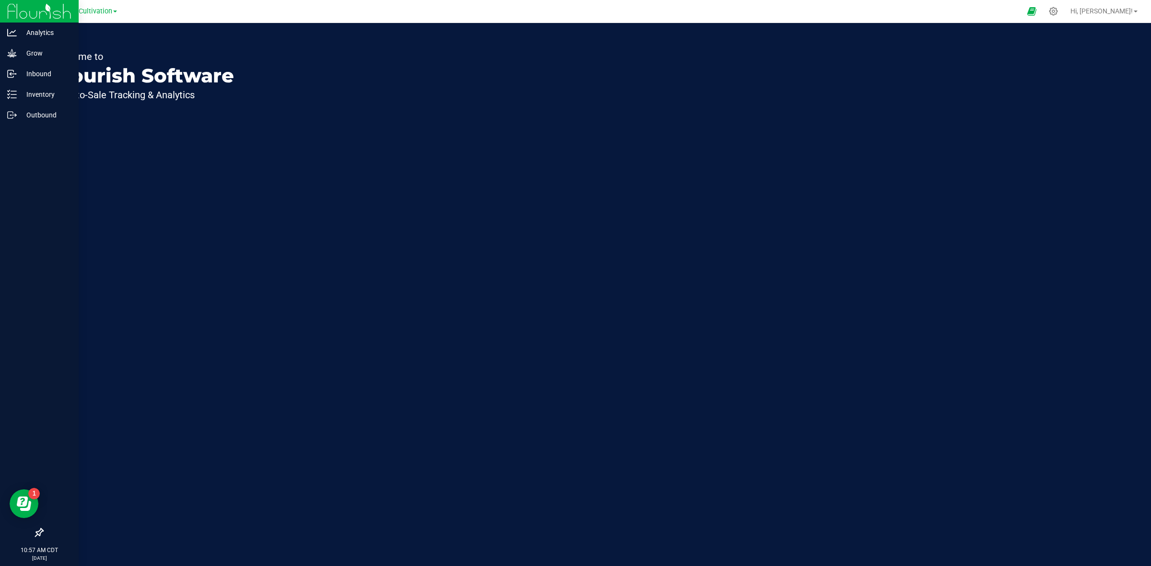  I want to click on p: Grow, so click(46, 53).